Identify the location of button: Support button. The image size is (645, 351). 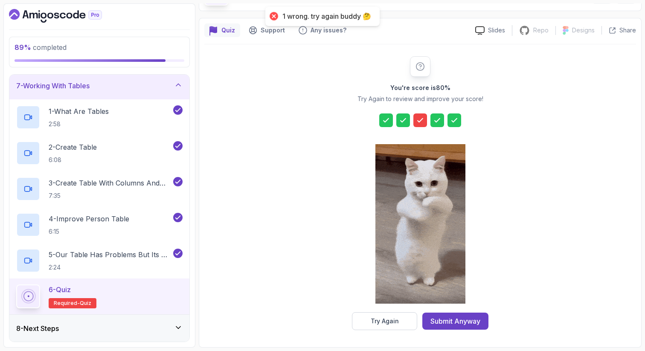
(267, 30).